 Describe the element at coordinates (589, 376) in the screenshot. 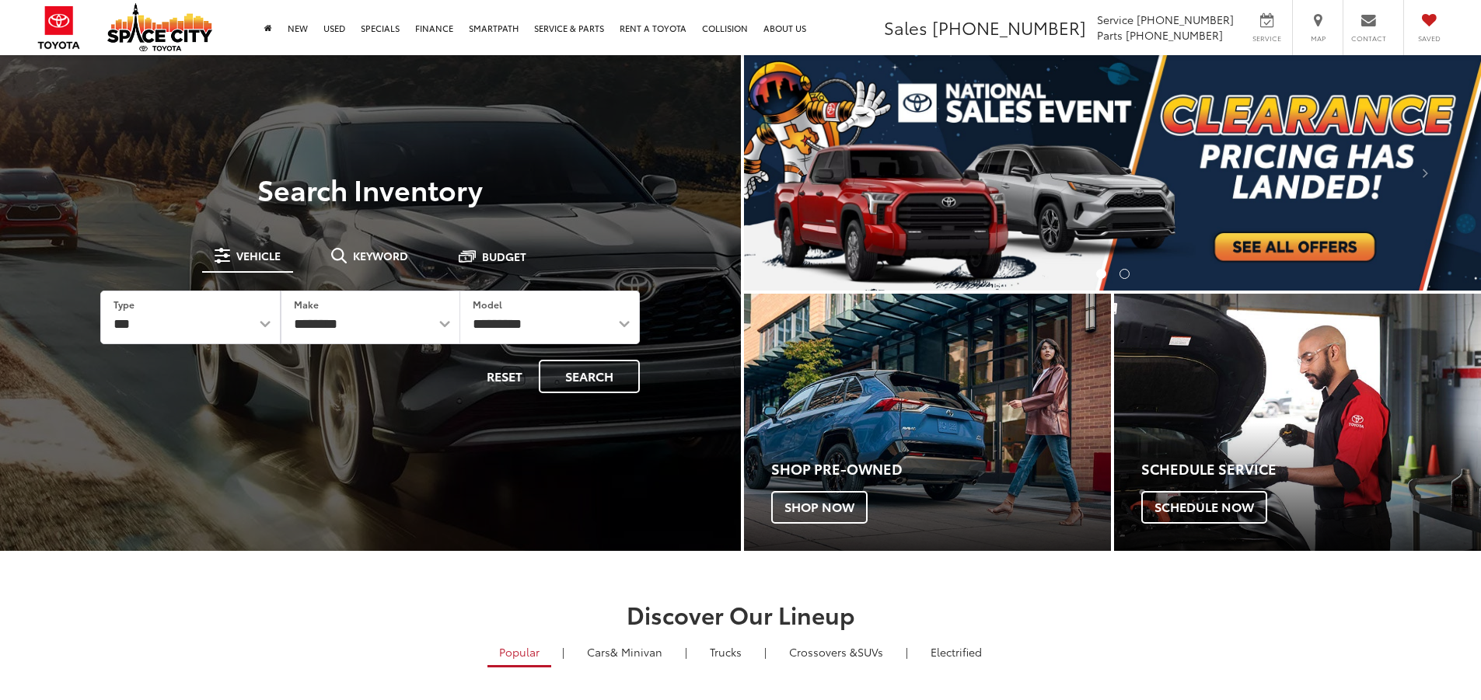

I see `button: Search` at that location.